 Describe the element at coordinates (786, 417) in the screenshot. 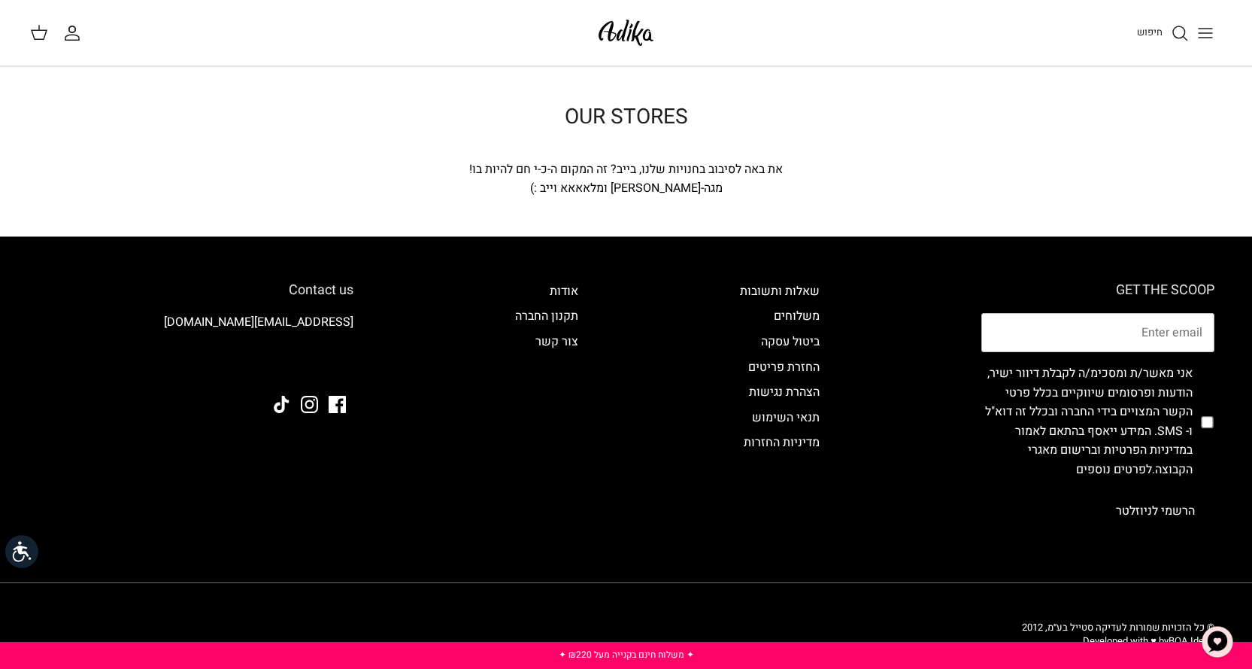

I see `a: תנאי השימוש` at that location.